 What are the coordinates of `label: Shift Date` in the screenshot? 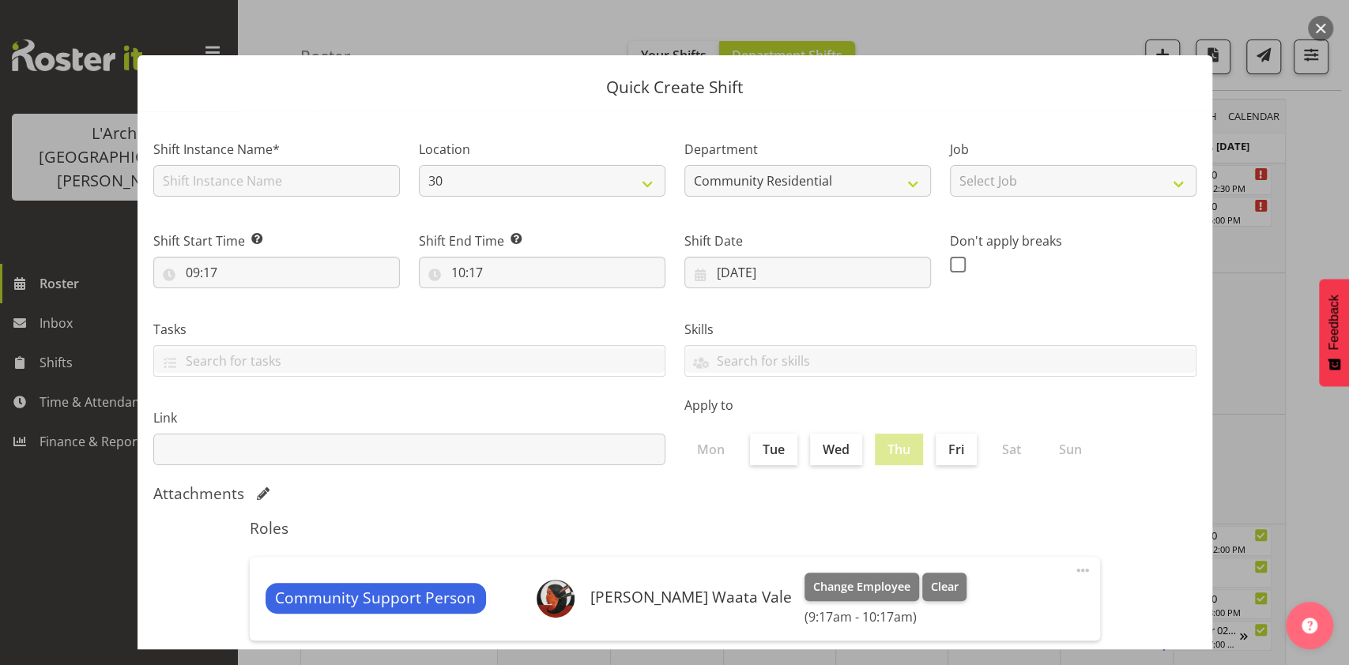 It's located at (807, 241).